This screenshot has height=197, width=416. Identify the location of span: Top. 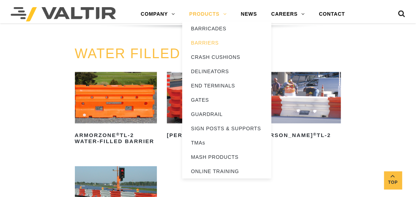
(393, 182).